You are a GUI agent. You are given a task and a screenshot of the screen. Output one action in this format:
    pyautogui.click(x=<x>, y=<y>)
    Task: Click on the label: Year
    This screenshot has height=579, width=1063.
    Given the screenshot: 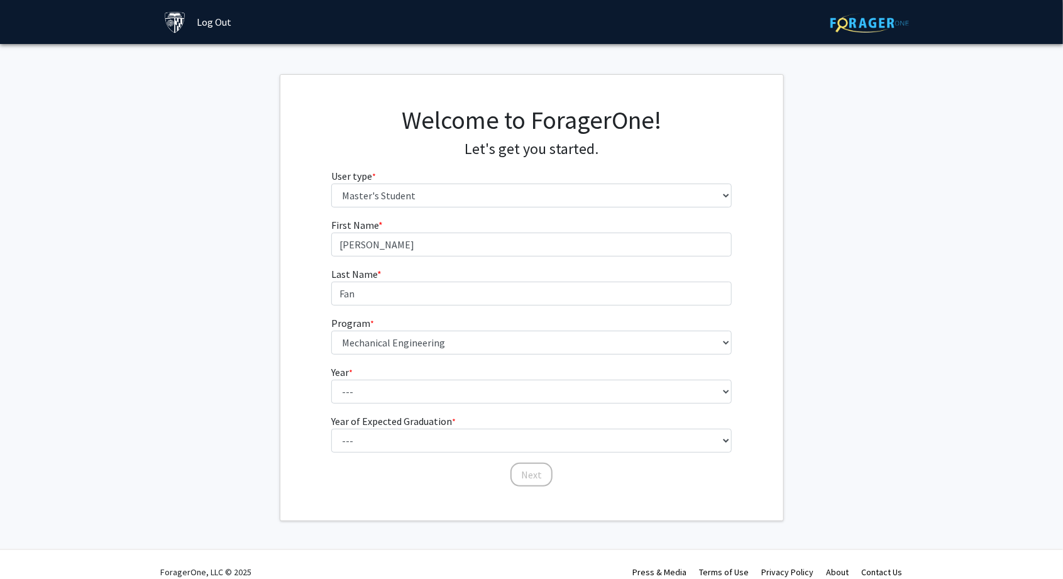 What is the action you would take?
    pyautogui.click(x=342, y=372)
    